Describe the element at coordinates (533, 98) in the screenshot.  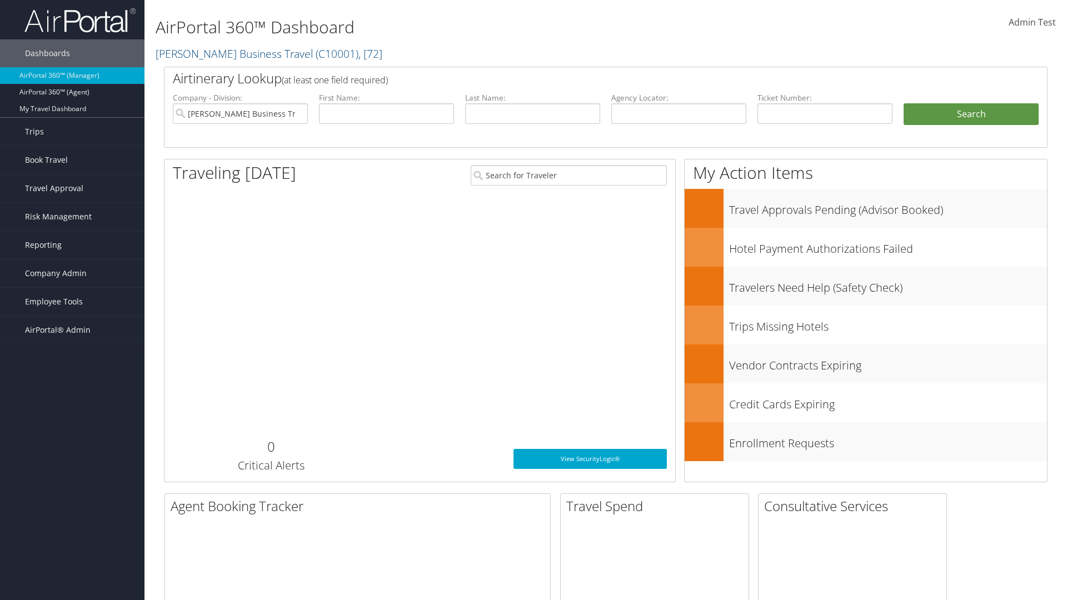
I see `label: Last Name:` at that location.